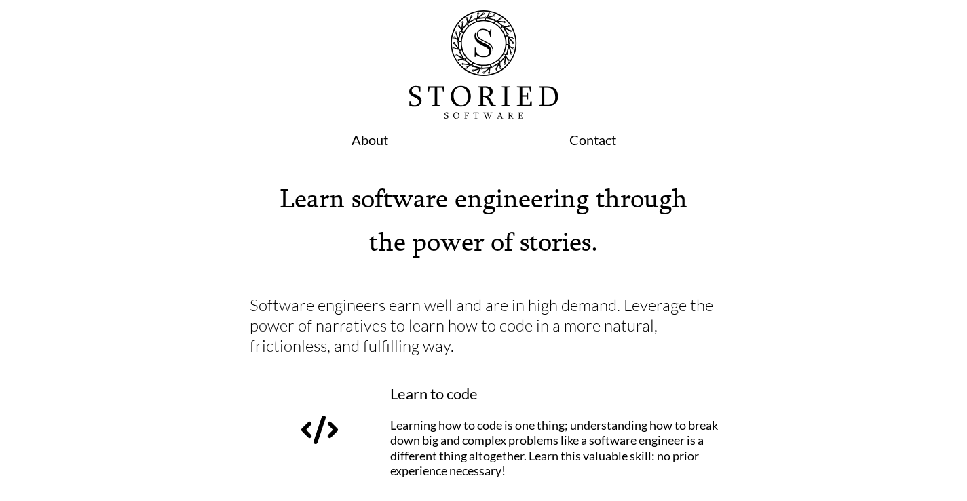 The image size is (967, 501). Describe the element at coordinates (592, 140) in the screenshot. I see `a: Contact` at that location.